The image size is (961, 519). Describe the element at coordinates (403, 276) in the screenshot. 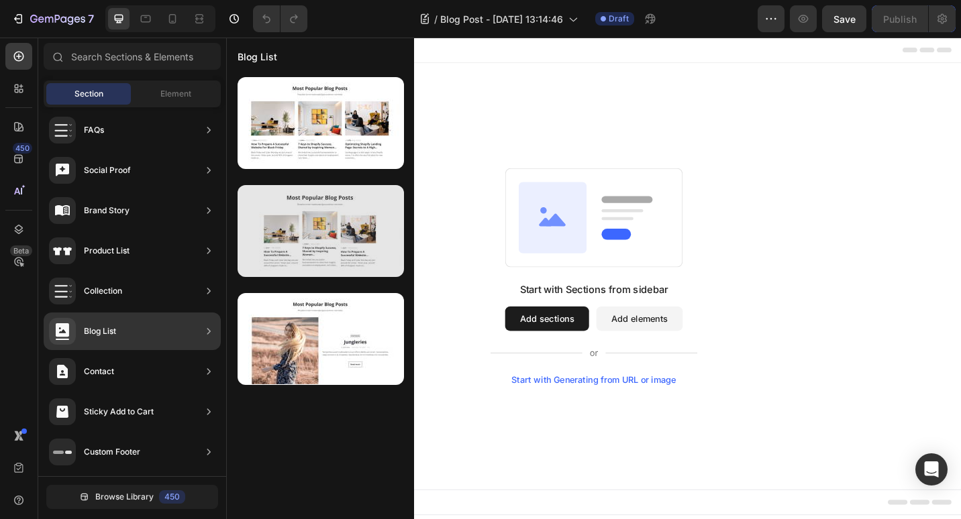

I see `div: Start with Sections from sidebar` at that location.